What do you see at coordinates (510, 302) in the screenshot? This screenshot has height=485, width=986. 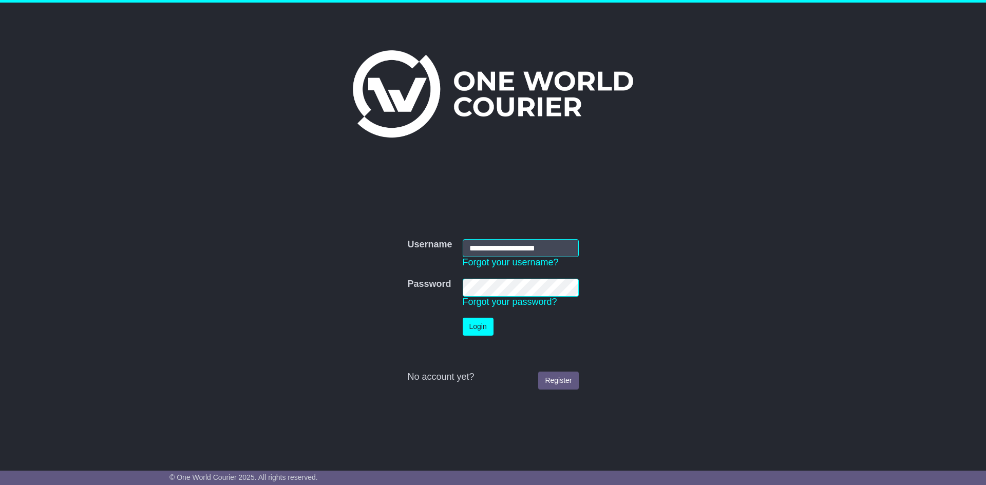 I see `a: Forgot your password?` at bounding box center [510, 302].